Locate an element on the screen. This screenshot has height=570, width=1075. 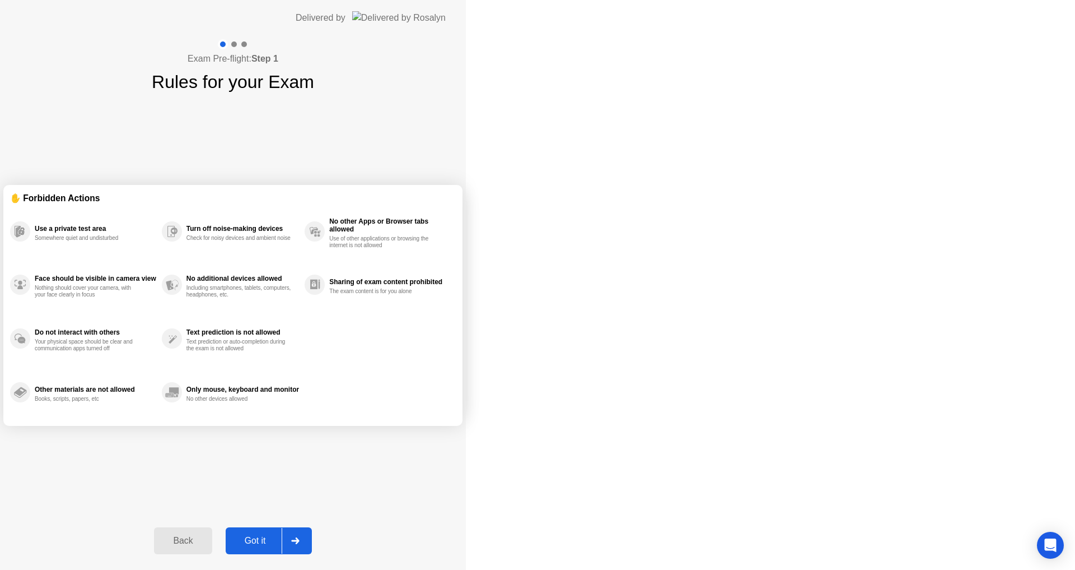
div: Only mouse, keyboard and monitor is located at coordinates (243, 389).